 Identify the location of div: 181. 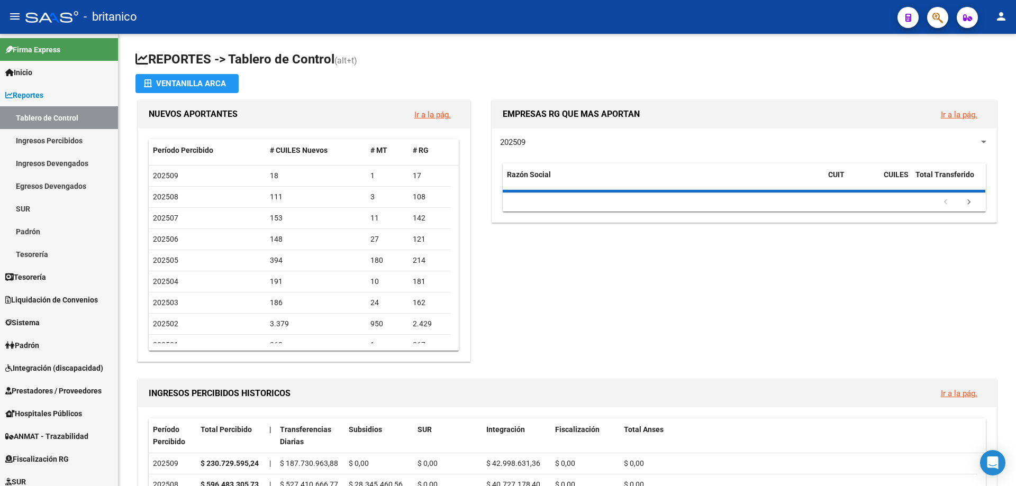
(430, 281).